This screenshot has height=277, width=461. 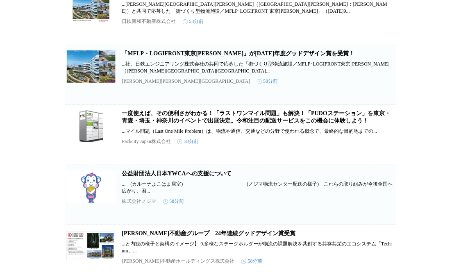 What do you see at coordinates (91, 187) in the screenshot?
I see `img: 公益財団法人日本YWCAへの支援について` at bounding box center [91, 187].